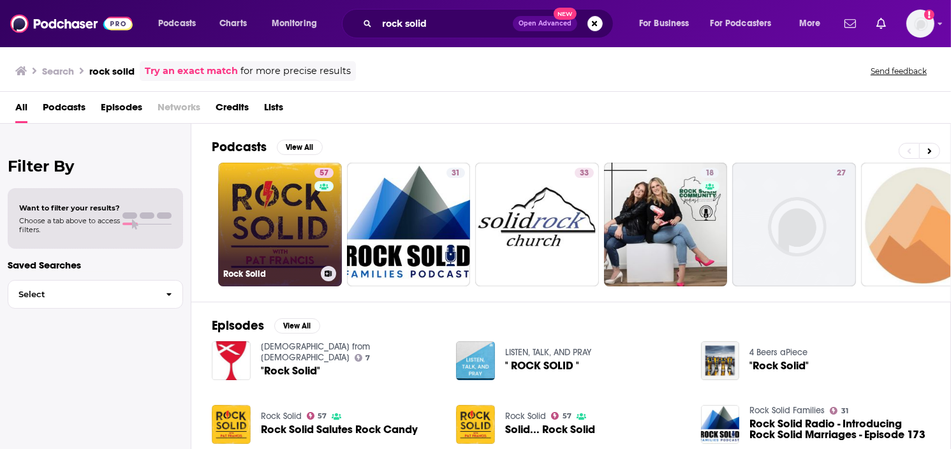 The width and height of the screenshot is (951, 449). I want to click on button: Show profile menu, so click(920, 24).